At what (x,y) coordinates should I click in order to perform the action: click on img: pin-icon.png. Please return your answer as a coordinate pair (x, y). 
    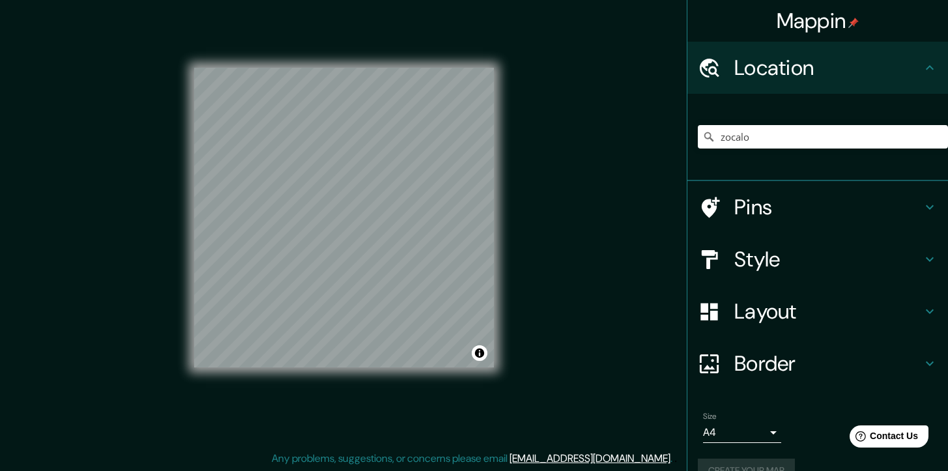
    Looking at the image, I should click on (853, 23).